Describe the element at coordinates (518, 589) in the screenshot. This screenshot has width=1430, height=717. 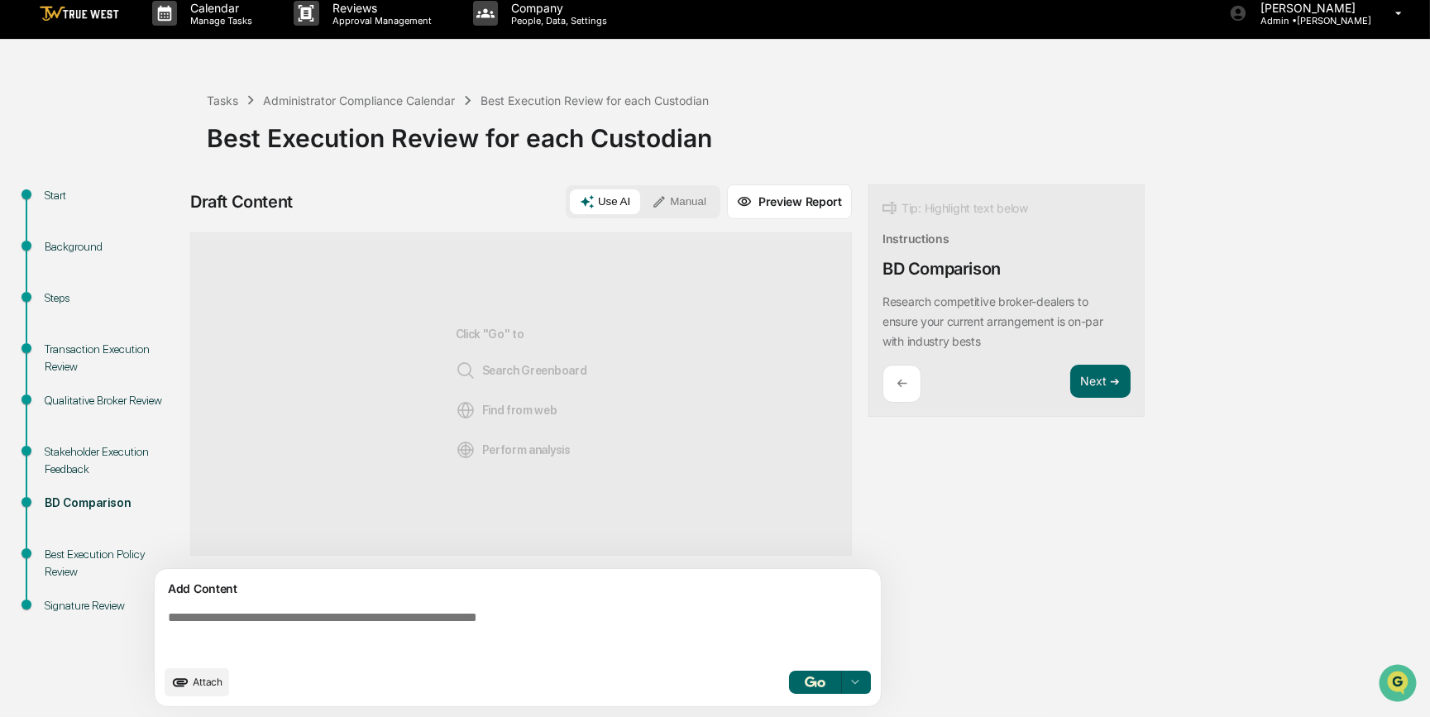
I see `div: Add Content` at that location.